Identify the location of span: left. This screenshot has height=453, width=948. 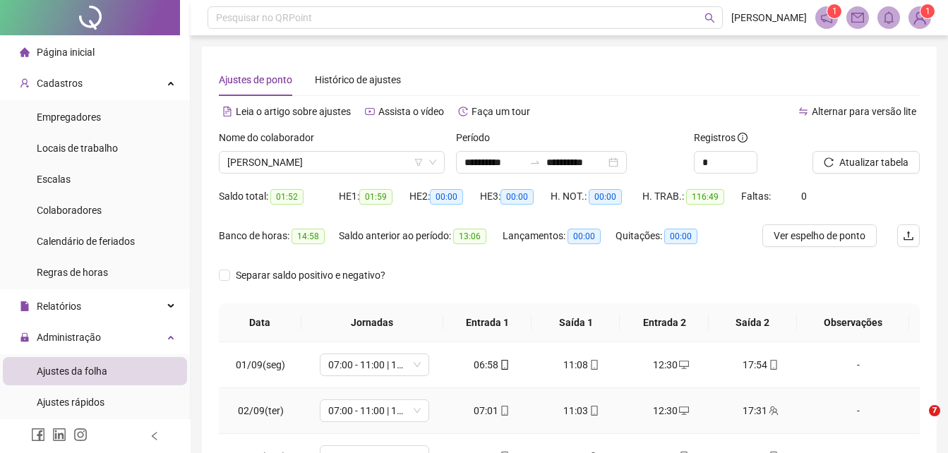
(155, 436).